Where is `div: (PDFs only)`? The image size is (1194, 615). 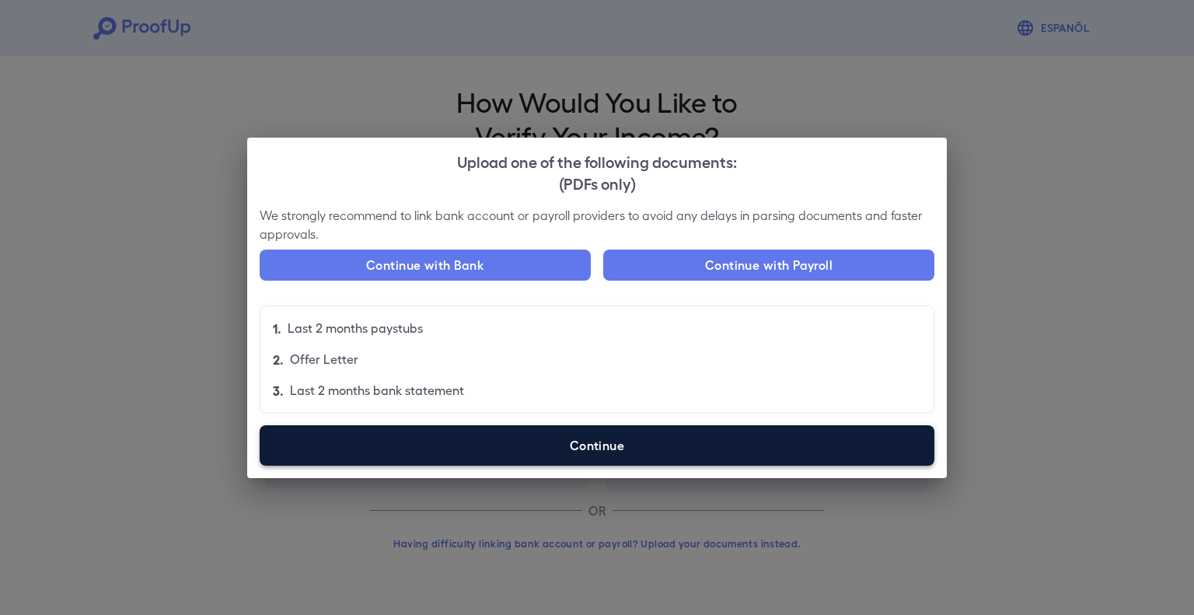
div: (PDFs only) is located at coordinates (597, 183).